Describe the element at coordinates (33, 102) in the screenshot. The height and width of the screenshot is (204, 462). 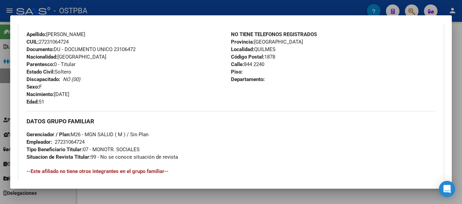
I see `strong: Edad:` at that location.